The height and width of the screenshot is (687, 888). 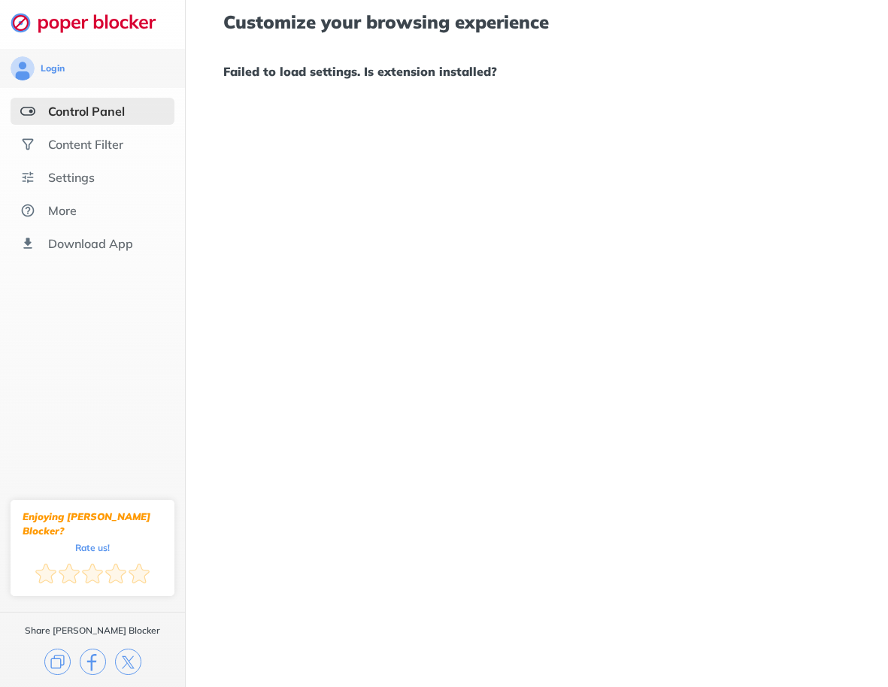 I want to click on img: features-selected.svg, so click(x=28, y=111).